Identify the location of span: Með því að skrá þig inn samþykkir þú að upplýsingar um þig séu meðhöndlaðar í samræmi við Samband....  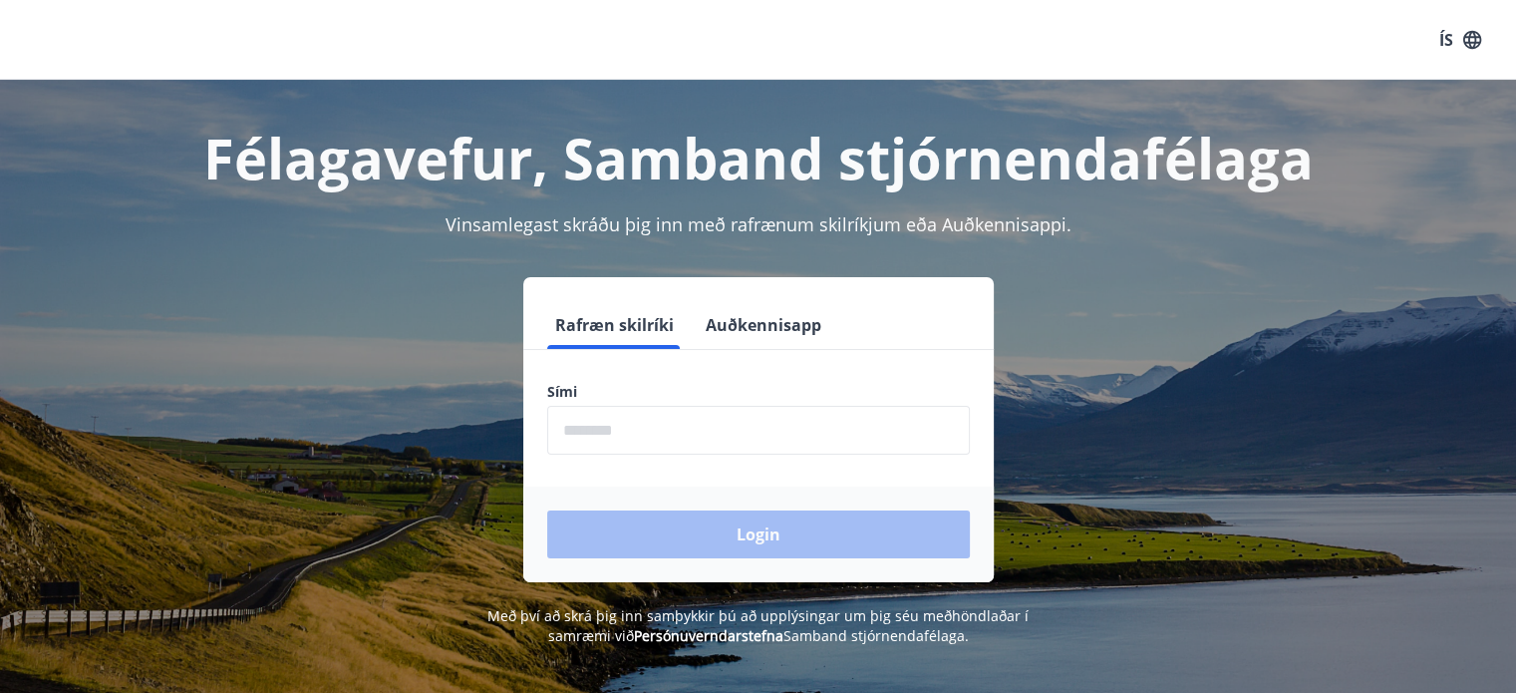
(758, 625).